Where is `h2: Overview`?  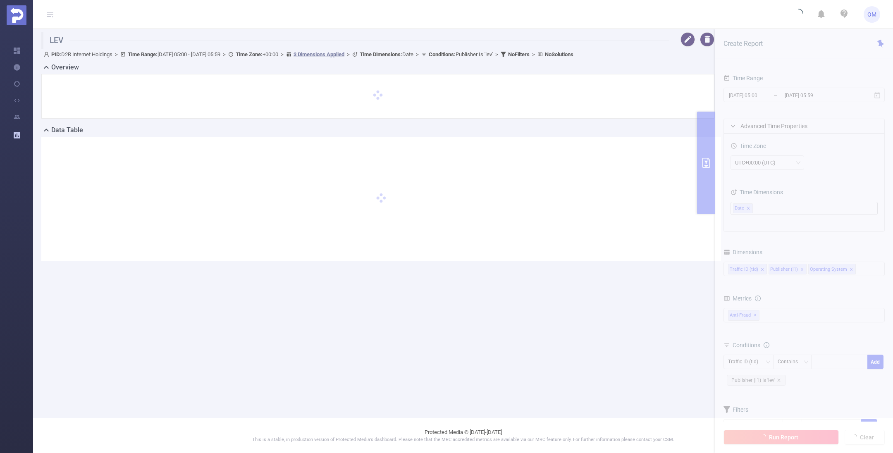 h2: Overview is located at coordinates (65, 67).